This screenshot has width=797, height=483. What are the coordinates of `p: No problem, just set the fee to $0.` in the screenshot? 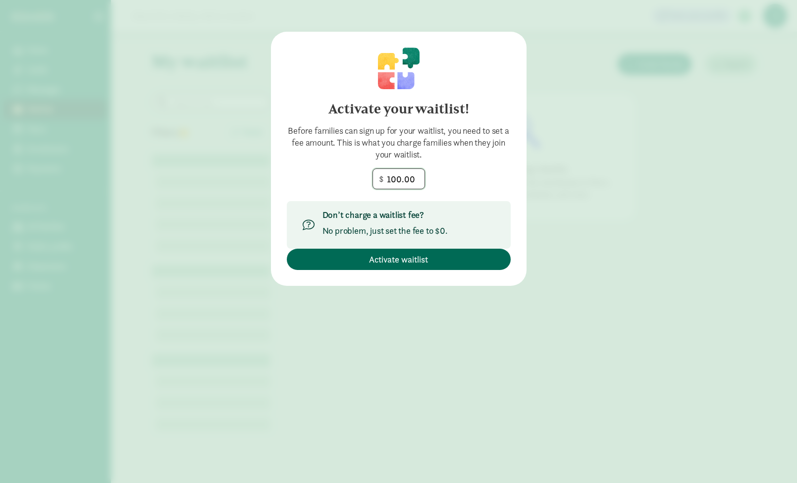 It's located at (385, 231).